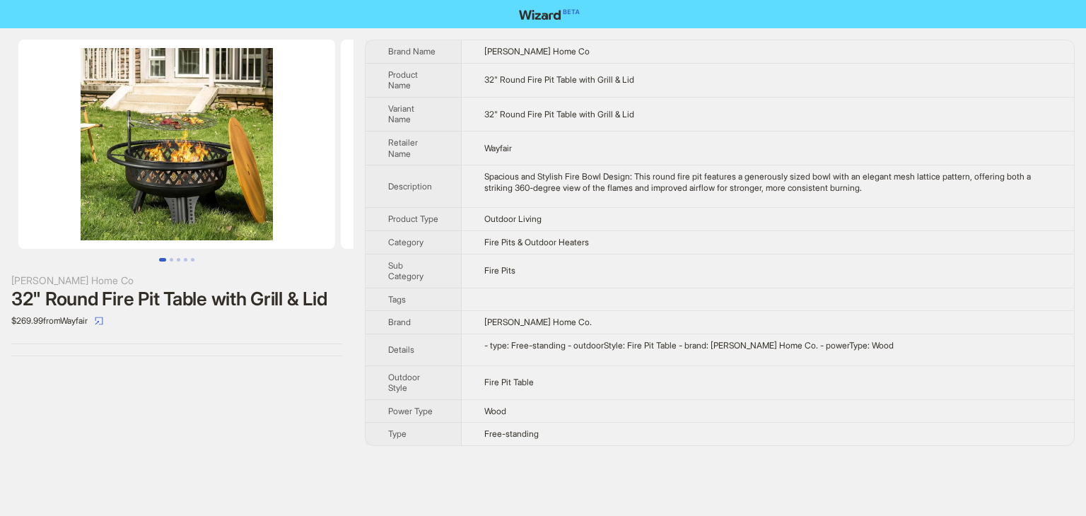 This screenshot has width=1086, height=516. Describe the element at coordinates (412, 51) in the screenshot. I see `span: Brand Name` at that location.